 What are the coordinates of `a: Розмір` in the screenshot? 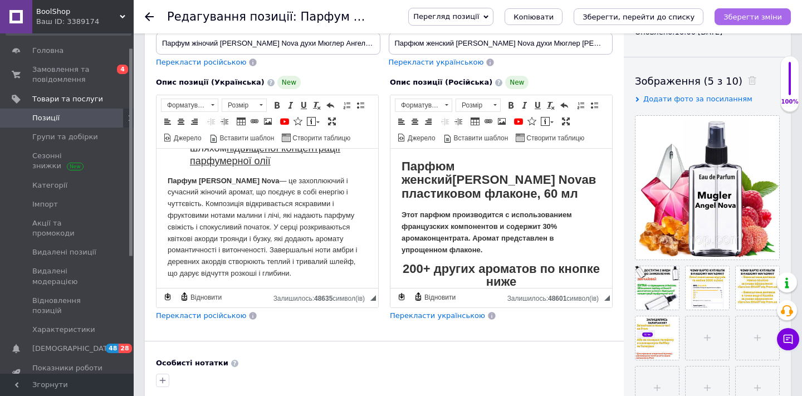 It's located at (478, 105).